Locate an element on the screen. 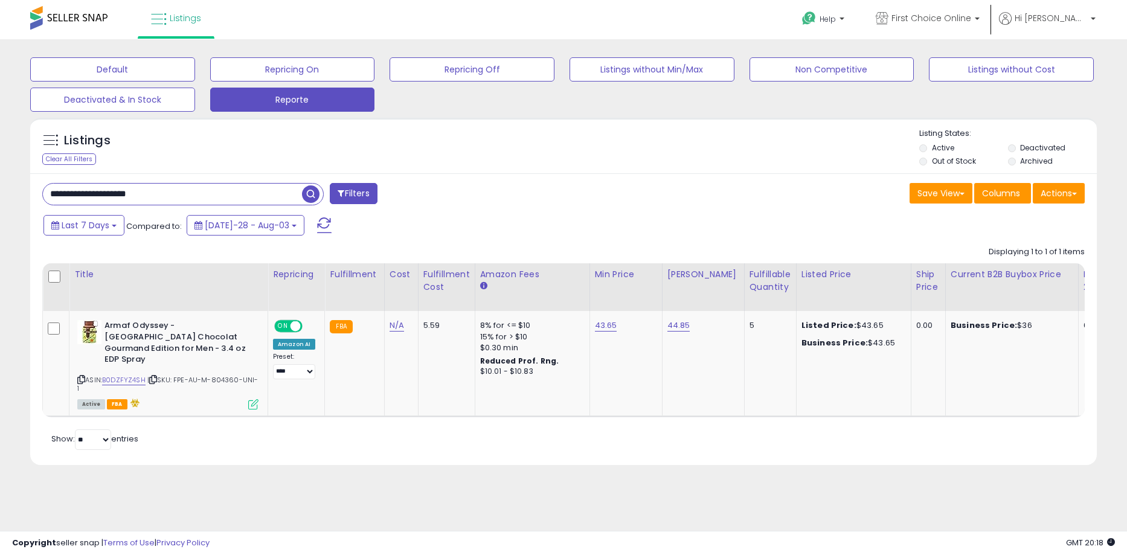  span: Columns is located at coordinates (1001, 193).